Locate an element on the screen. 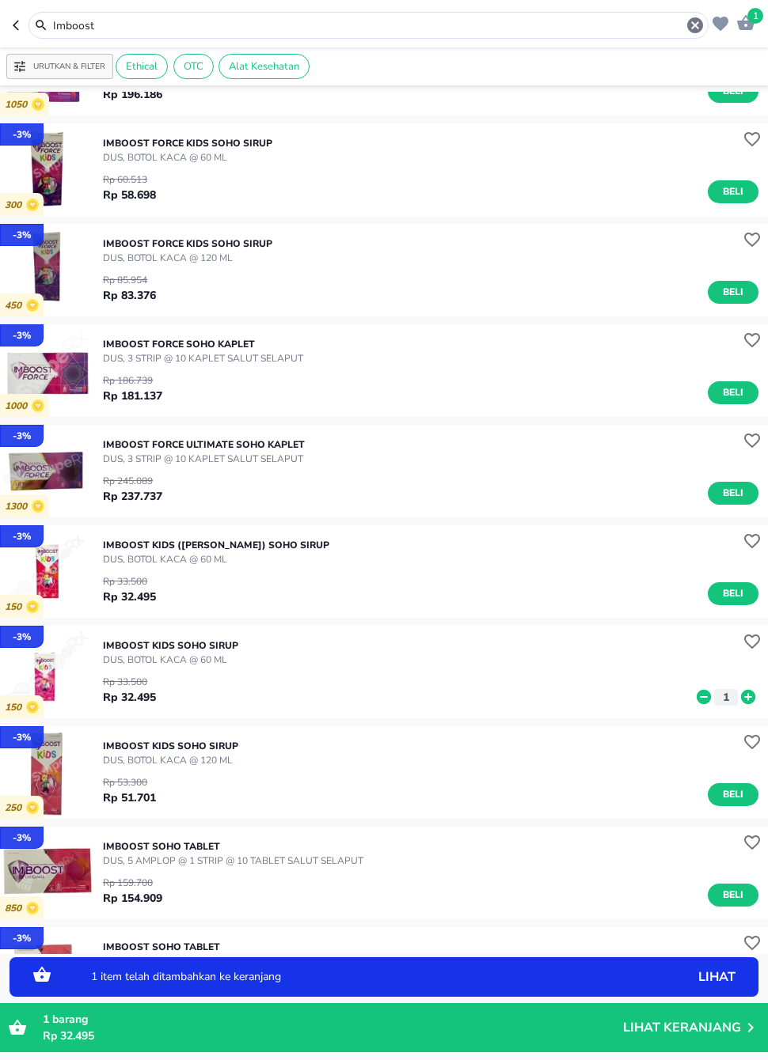 This screenshot has width=768, height=1060. p: 850 is located at coordinates (15, 908).